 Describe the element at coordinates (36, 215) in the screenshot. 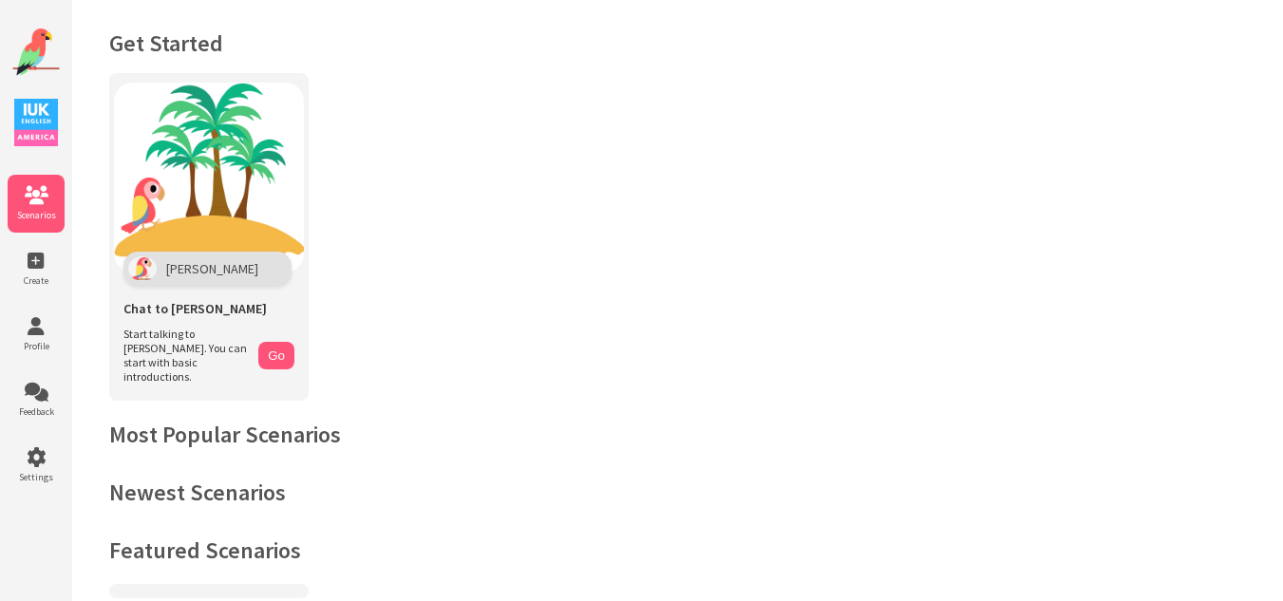

I see `span: Scenarios` at that location.